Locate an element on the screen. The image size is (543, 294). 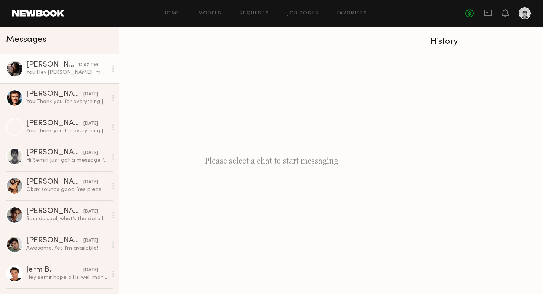
div: Sounds cool, what’s the details ? is located at coordinates (67, 219).